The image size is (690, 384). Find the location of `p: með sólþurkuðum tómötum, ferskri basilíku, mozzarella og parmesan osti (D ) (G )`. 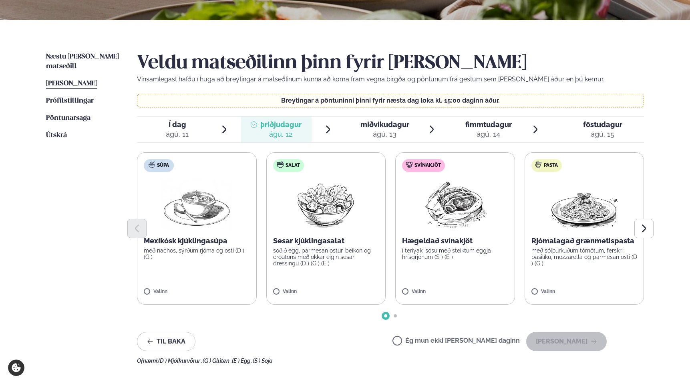

p: með sólþurkuðum tómötum, ferskri basilíku, mozzarella og parmesan osti (D ) (G ) is located at coordinates (584, 257).